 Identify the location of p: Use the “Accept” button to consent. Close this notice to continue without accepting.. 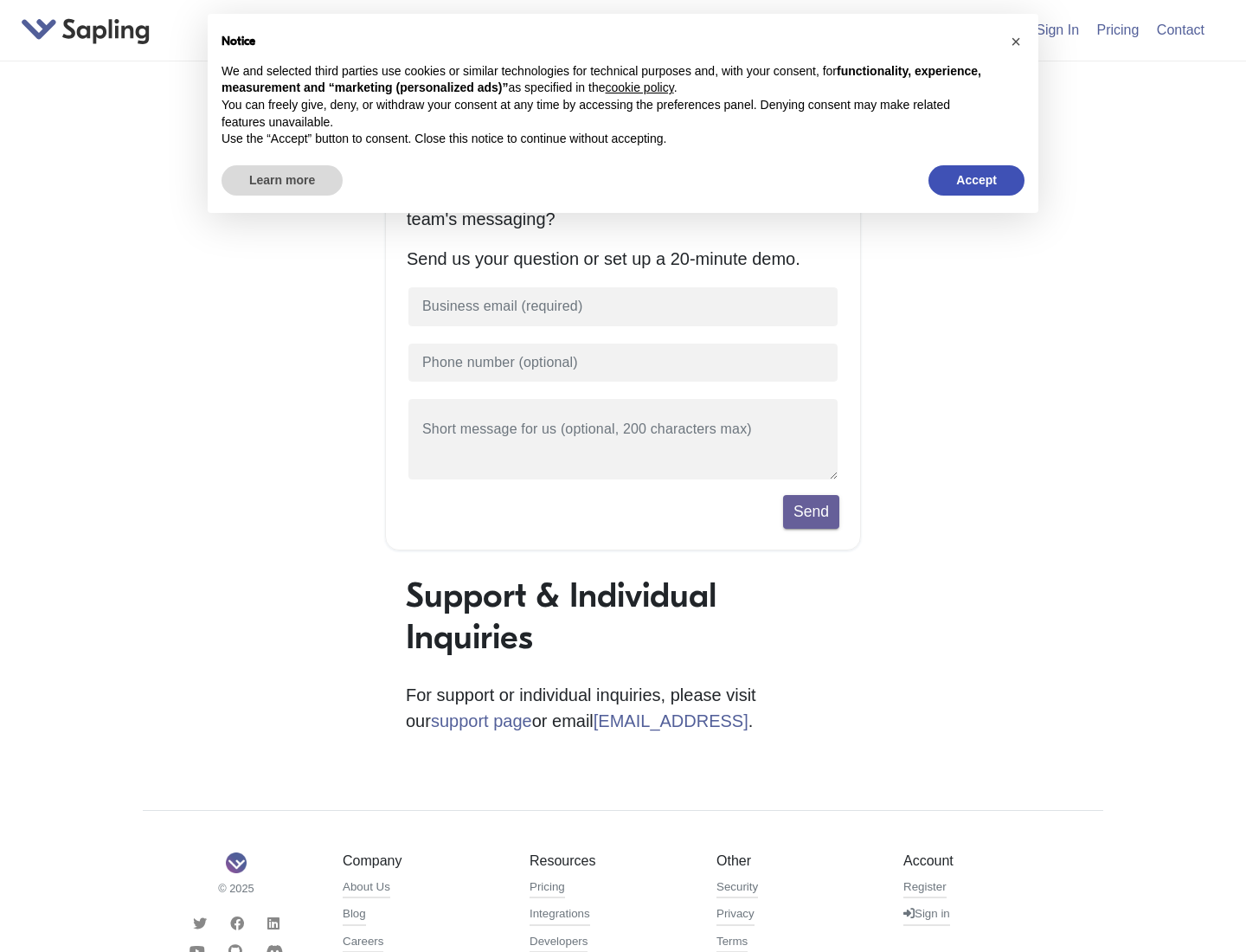
(609, 140).